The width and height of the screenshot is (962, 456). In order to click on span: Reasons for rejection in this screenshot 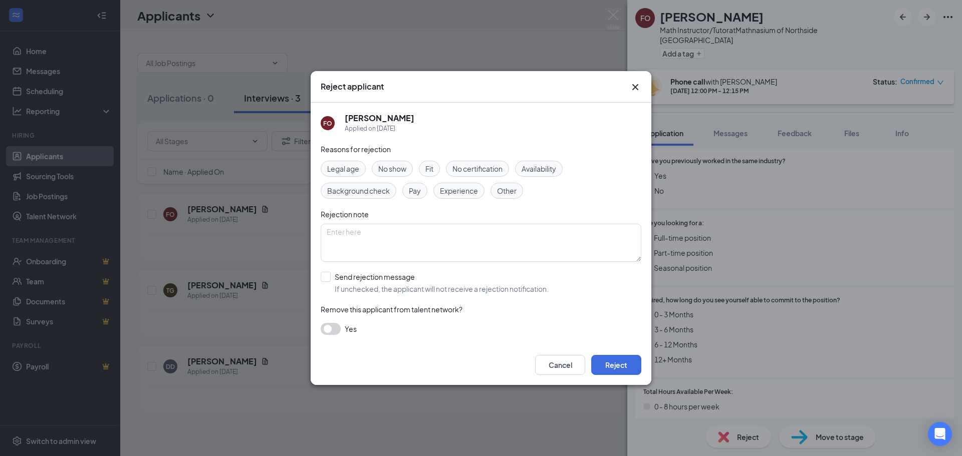, I will do `click(356, 149)`.